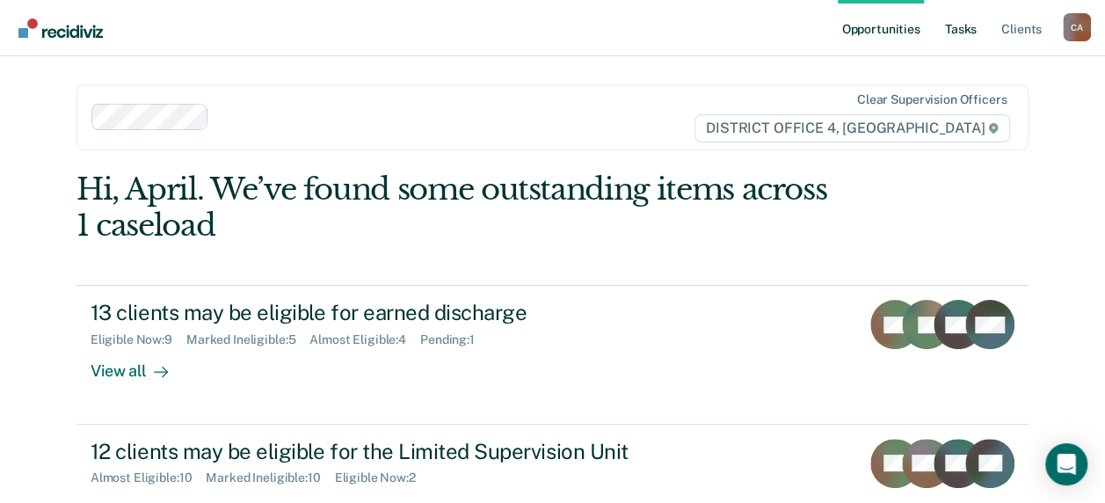 The height and width of the screenshot is (503, 1105). I want to click on div: Marked Ineligible : 5, so click(248, 339).